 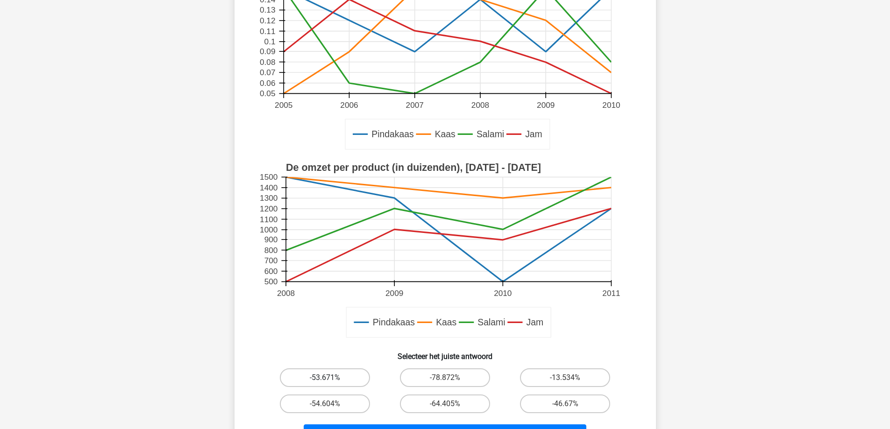 I want to click on text: 600, so click(x=270, y=271).